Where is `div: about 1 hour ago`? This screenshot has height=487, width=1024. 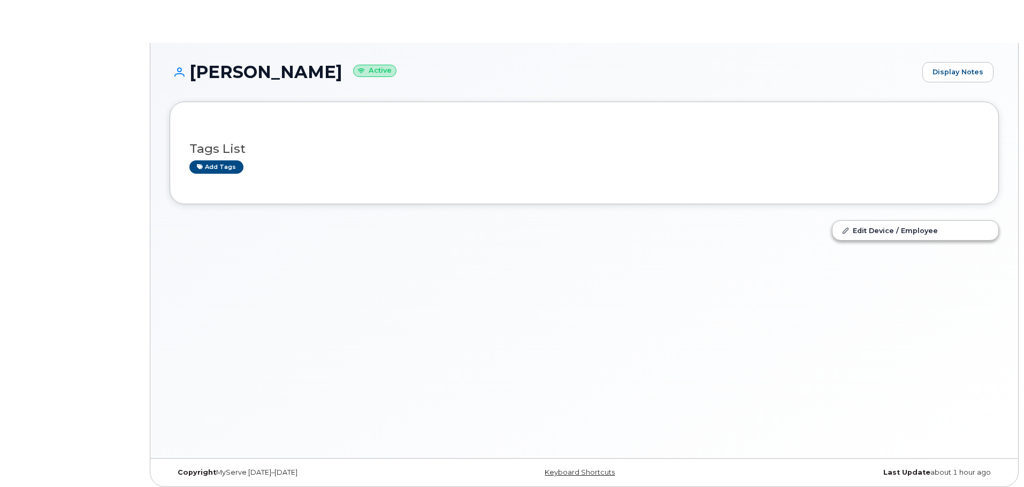
div: about 1 hour ago is located at coordinates (860, 473).